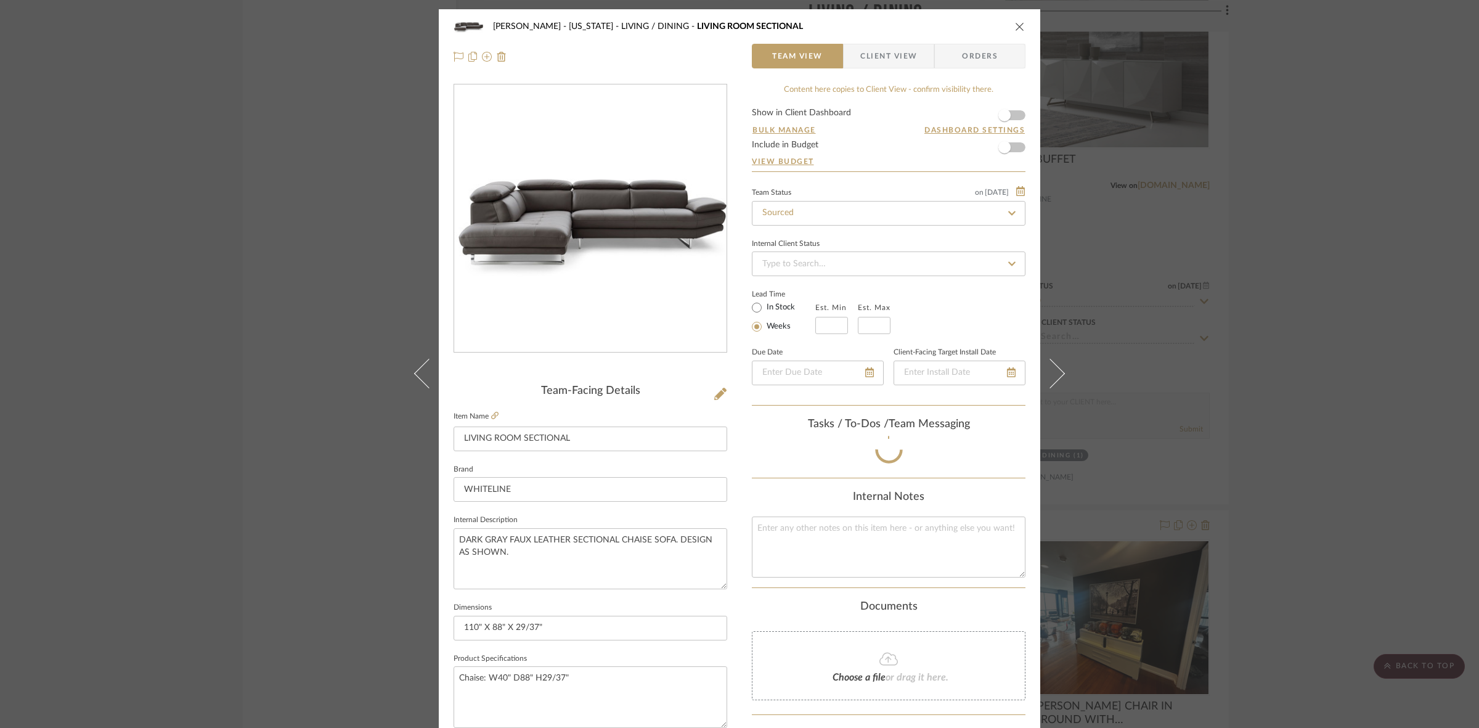  What do you see at coordinates (777, 327) in the screenshot?
I see `label: Weeks` at bounding box center [777, 327].